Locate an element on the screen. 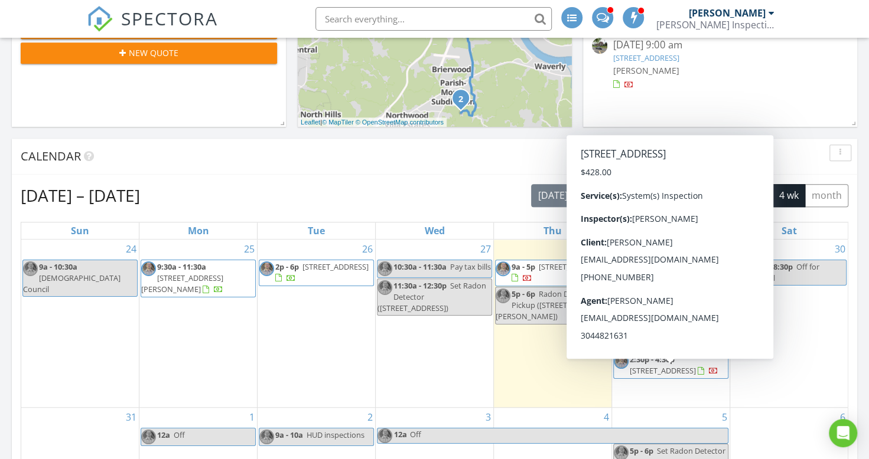 The width and height of the screenshot is (869, 459). button: week is located at coordinates (715, 195).